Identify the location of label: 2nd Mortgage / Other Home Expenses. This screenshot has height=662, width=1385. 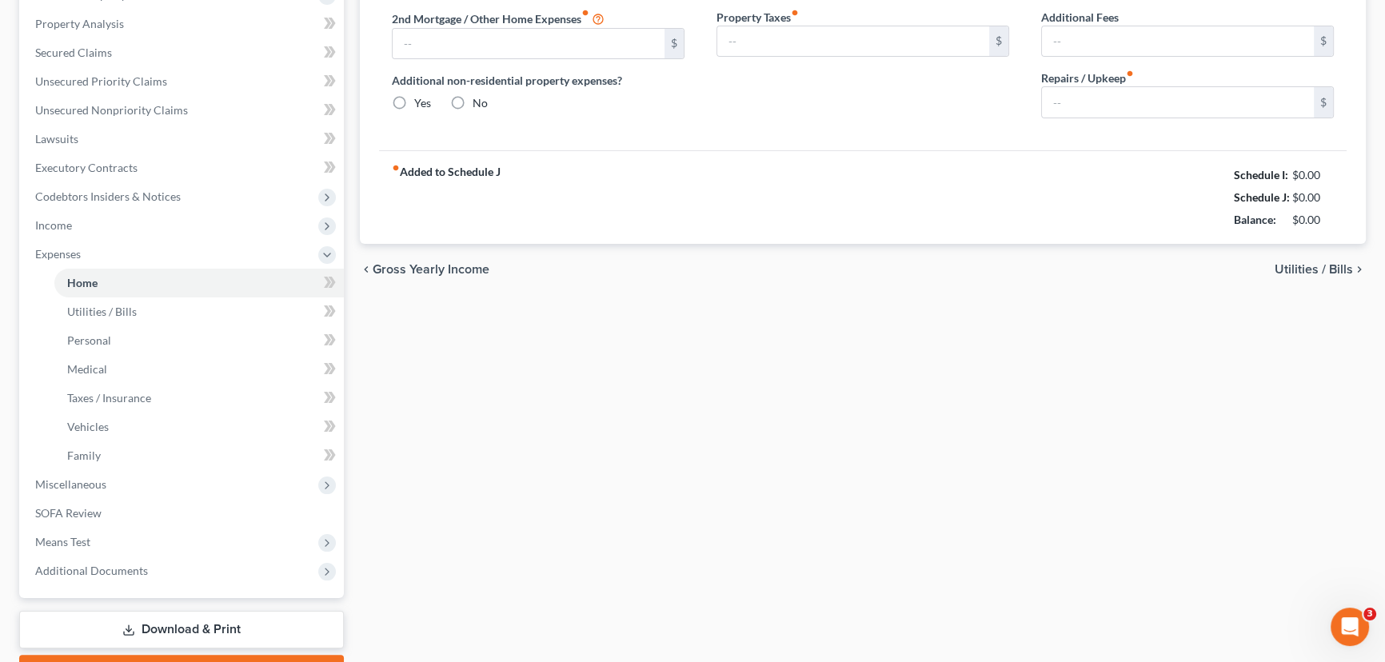
(498, 18).